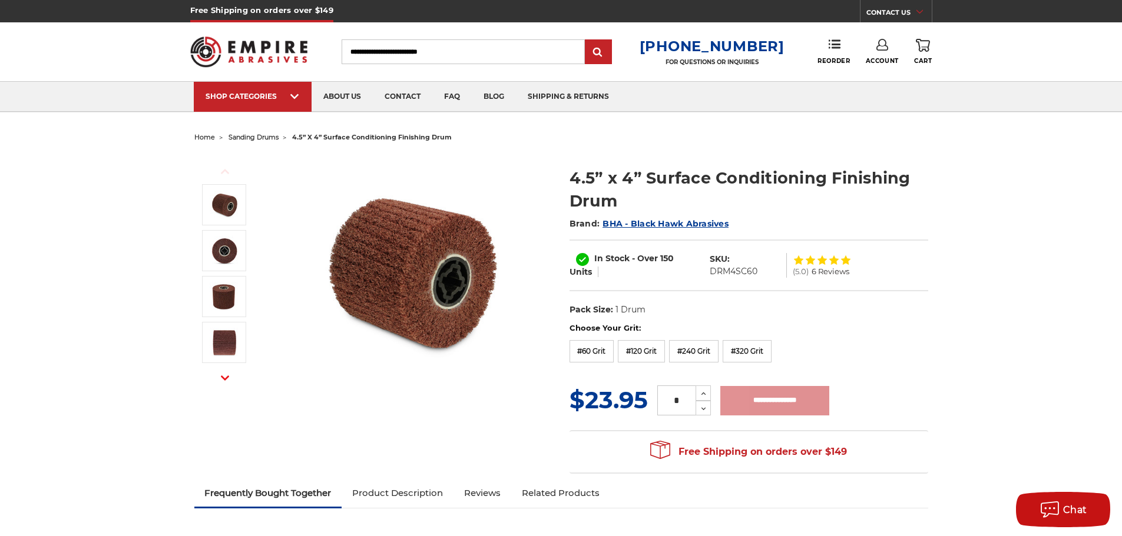  Describe the element at coordinates (830, 271) in the screenshot. I see `span: 6 Reviews` at that location.